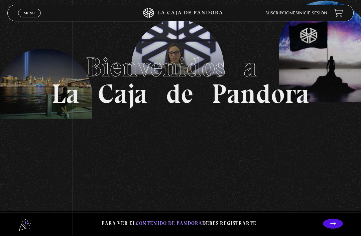  Describe the element at coordinates (29, 13) in the screenshot. I see `span: Menu` at that location.